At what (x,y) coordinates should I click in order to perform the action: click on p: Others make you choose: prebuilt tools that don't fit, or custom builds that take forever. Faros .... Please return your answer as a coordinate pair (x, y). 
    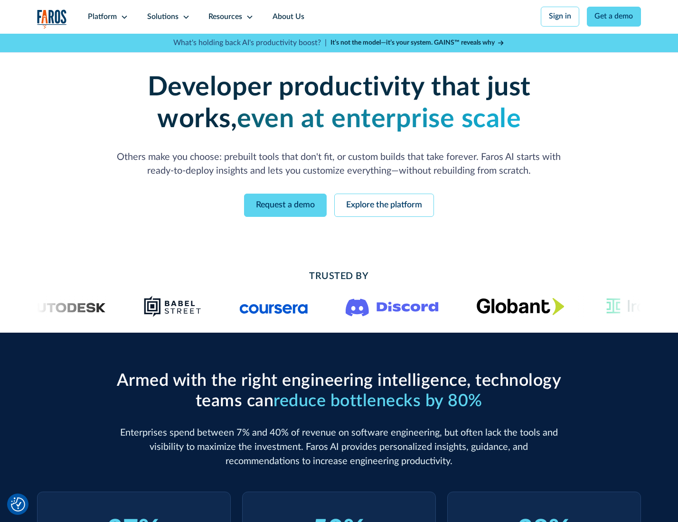
    Looking at the image, I should click on (339, 165).